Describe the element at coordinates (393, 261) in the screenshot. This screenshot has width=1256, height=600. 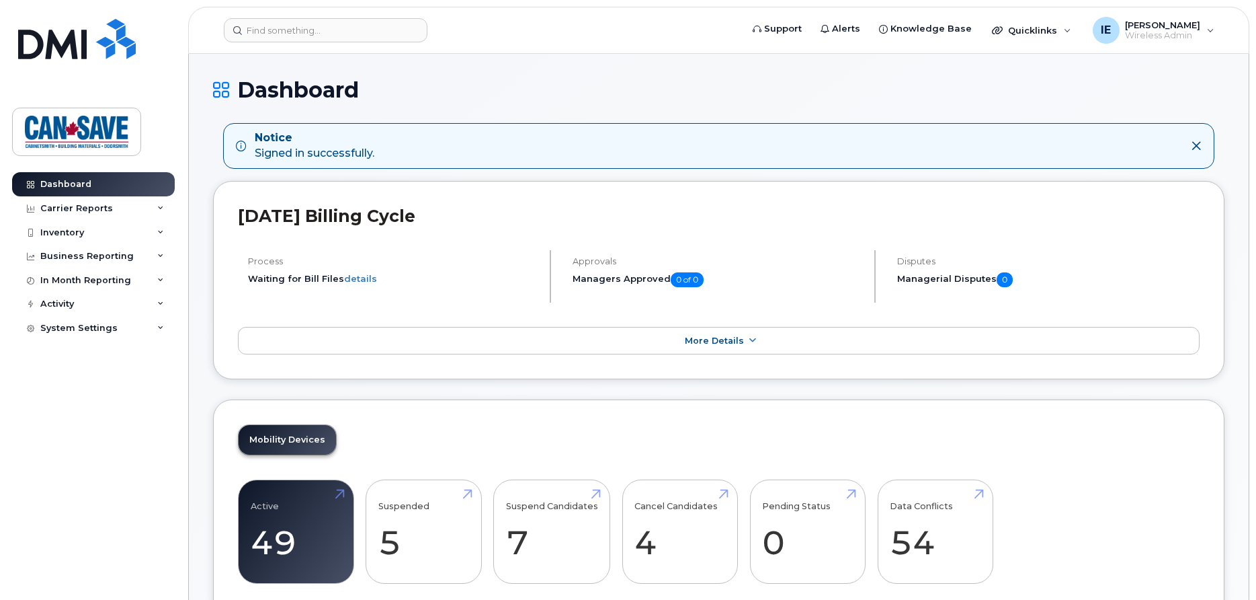
I see `h4: Process` at that location.